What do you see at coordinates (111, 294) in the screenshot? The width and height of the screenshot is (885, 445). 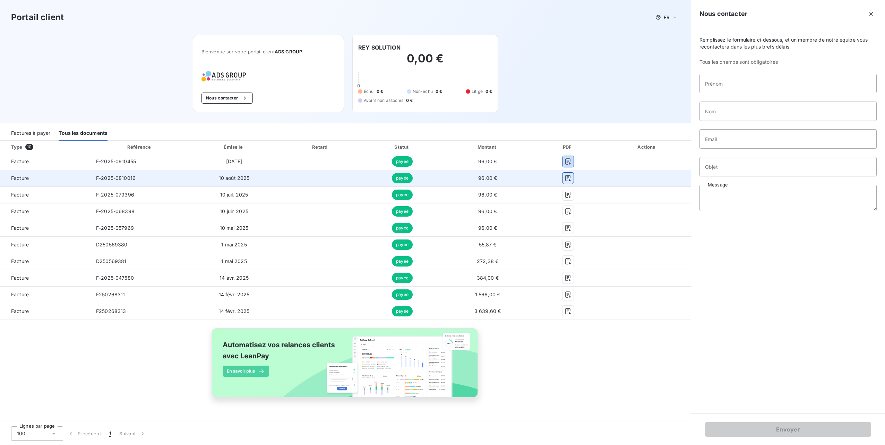 I see `span: F250268311` at bounding box center [111, 294].